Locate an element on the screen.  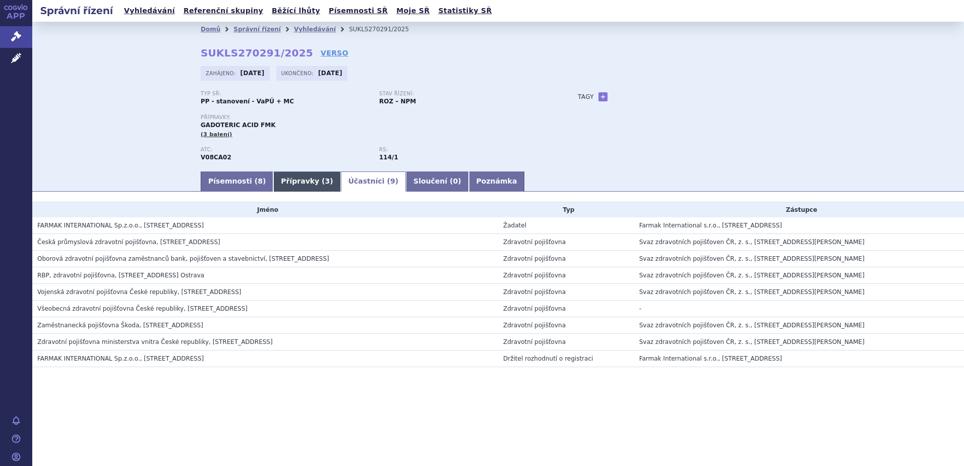
a: Poznámka is located at coordinates (496, 181).